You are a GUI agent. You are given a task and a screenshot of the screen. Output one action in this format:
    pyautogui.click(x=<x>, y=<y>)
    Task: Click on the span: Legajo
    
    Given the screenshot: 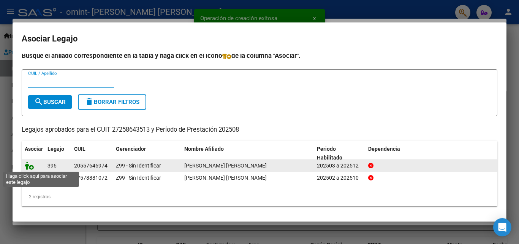 What is the action you would take?
    pyautogui.click(x=56, y=149)
    